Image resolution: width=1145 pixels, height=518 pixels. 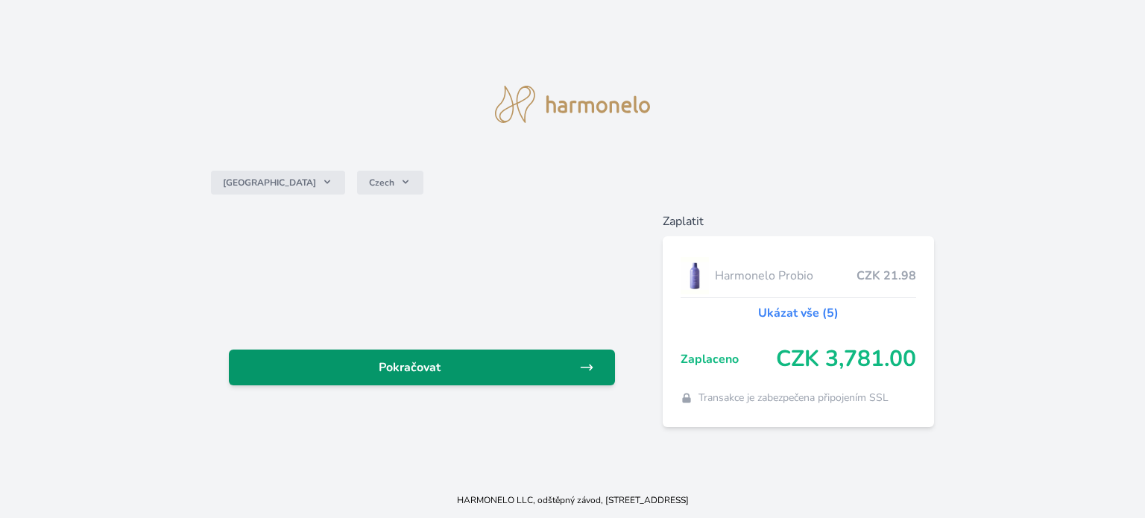 I want to click on span: CZK 3,781.00, so click(x=846, y=359).